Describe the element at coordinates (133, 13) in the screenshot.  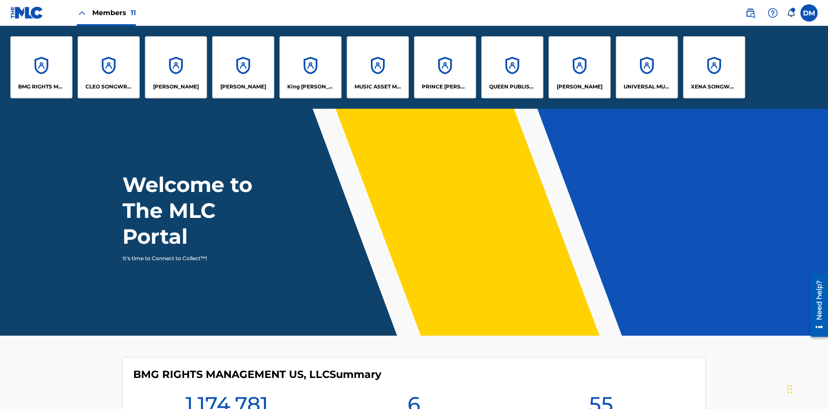
I see `span: 11` at that location.